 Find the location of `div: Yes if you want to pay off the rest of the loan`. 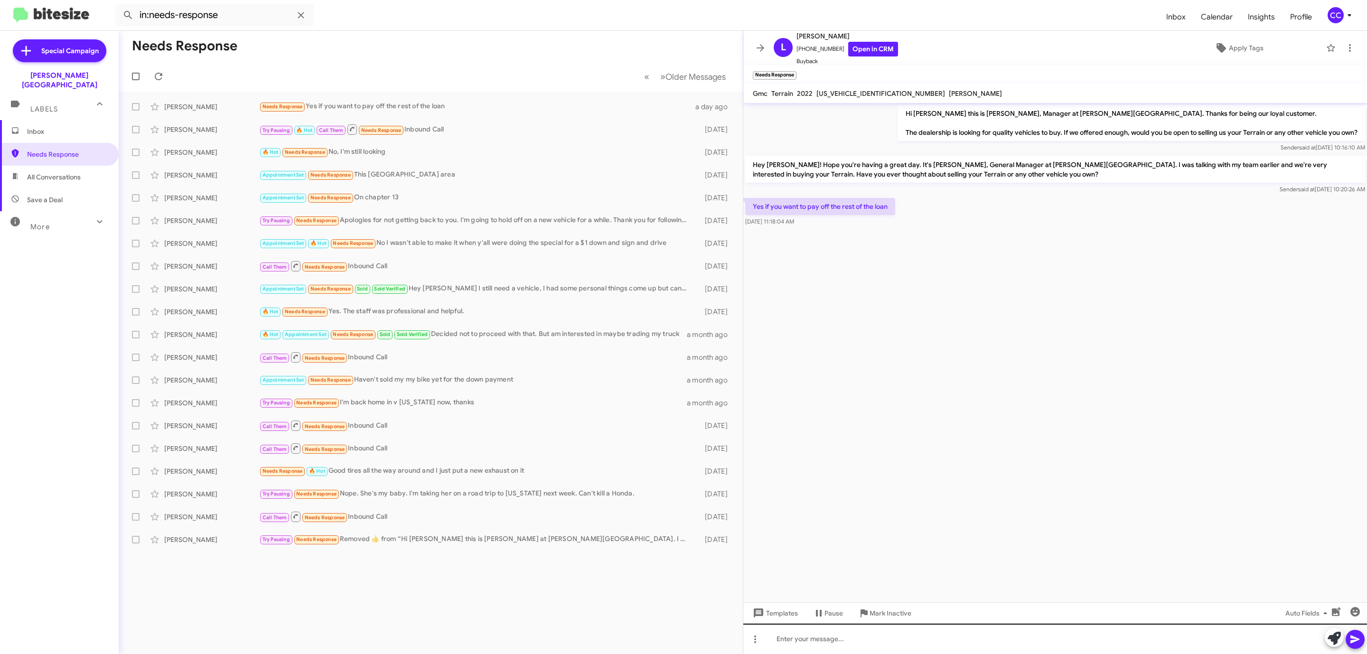

div: Yes if you want to pay off the rest of the loan is located at coordinates (476, 106).